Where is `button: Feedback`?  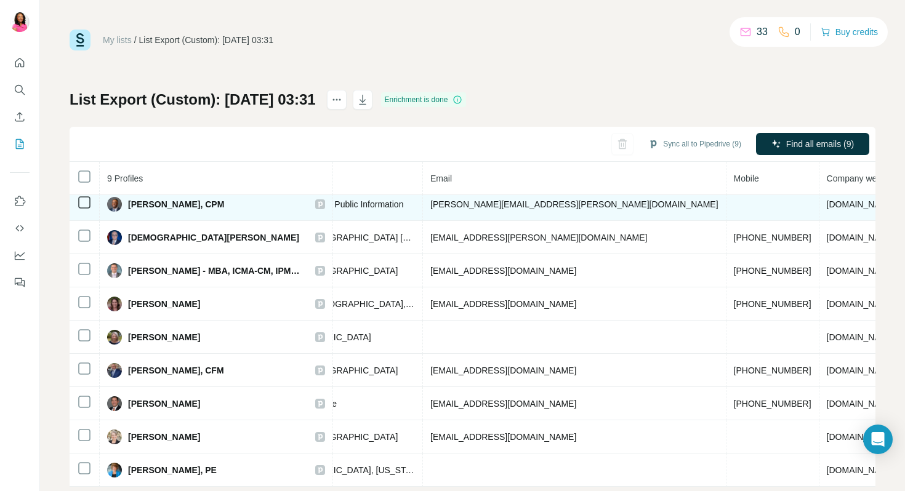
button: Feedback is located at coordinates (20, 283).